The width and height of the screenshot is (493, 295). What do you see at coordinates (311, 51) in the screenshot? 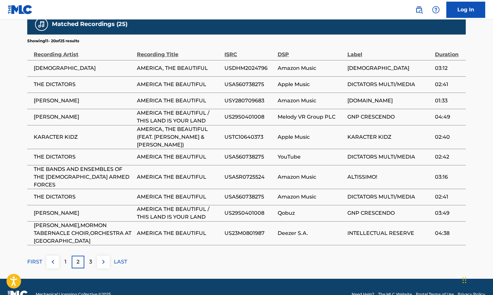
I see `div: DSP` at bounding box center [311, 51].